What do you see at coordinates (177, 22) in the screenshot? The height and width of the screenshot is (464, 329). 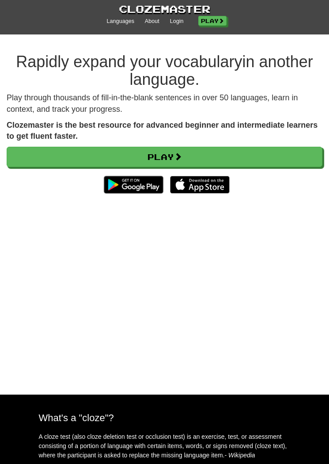 I see `a: Login` at bounding box center [177, 22].